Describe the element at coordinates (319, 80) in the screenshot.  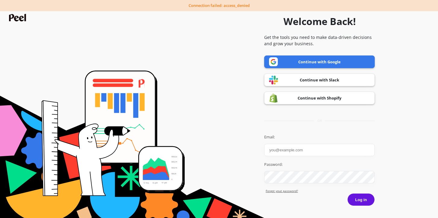
I see `a: Continue with Slack` at that location.